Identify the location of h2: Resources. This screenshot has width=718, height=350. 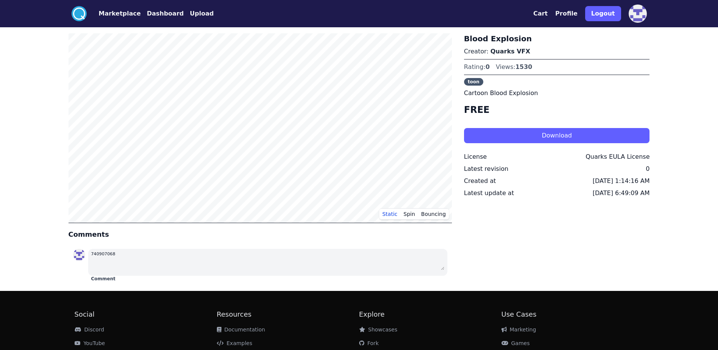
(288, 314).